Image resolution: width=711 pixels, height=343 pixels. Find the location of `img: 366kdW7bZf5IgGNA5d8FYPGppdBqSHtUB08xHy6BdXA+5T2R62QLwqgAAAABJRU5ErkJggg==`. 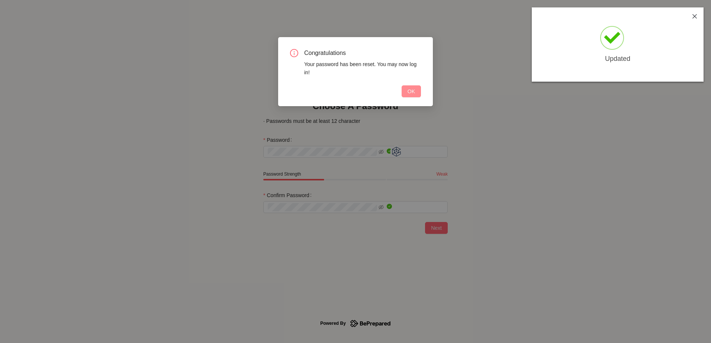

img: 366kdW7bZf5IgGNA5d8FYPGppdBqSHtUB08xHy6BdXA+5T2R62QLwqgAAAABJRU5ErkJggg== is located at coordinates (694, 16).